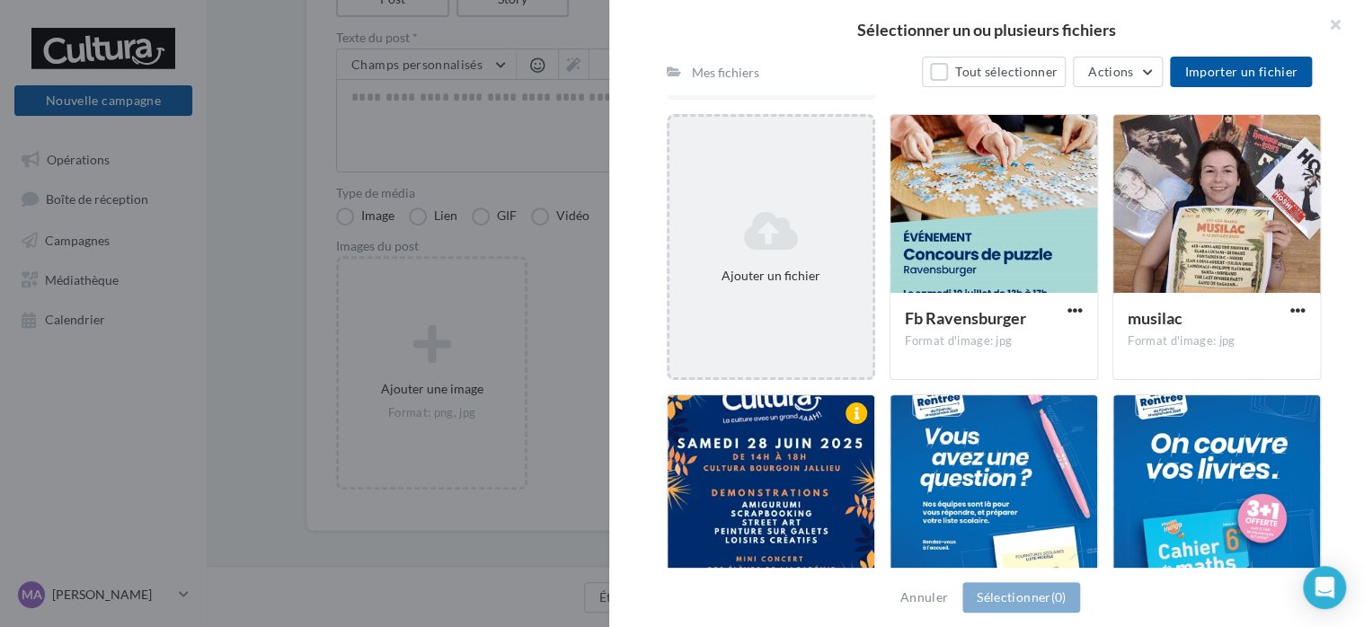 The image size is (1364, 627). Describe the element at coordinates (1155, 318) in the screenshot. I see `span: musilac` at that location.